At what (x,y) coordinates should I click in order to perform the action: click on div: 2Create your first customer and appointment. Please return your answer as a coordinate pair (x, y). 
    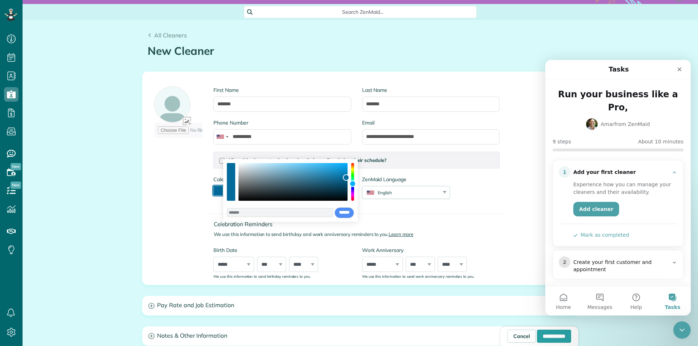
    Looking at the image, I should click on (73, 205).